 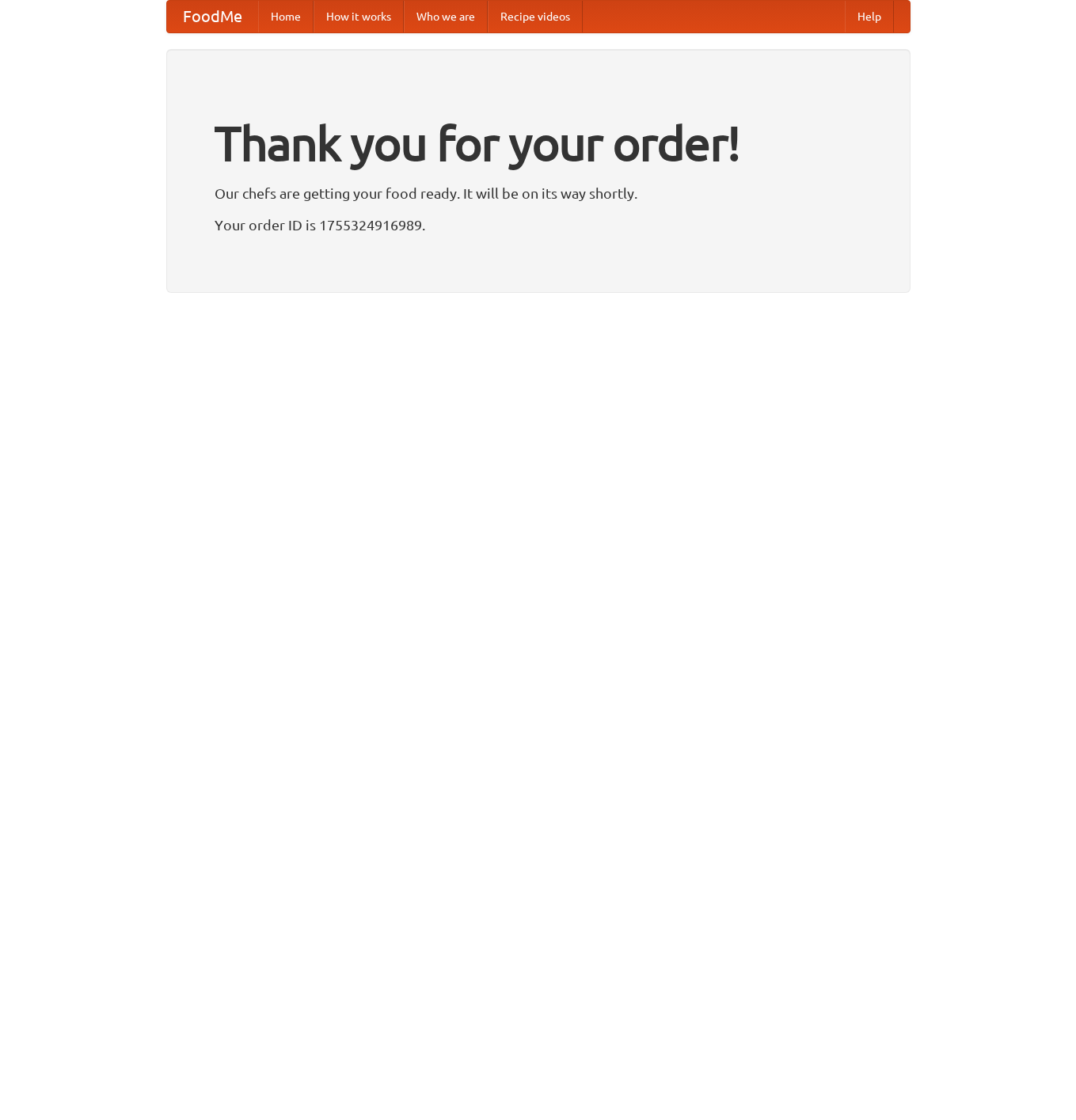 What do you see at coordinates (213, 16) in the screenshot?
I see `a: FoodMe` at bounding box center [213, 16].